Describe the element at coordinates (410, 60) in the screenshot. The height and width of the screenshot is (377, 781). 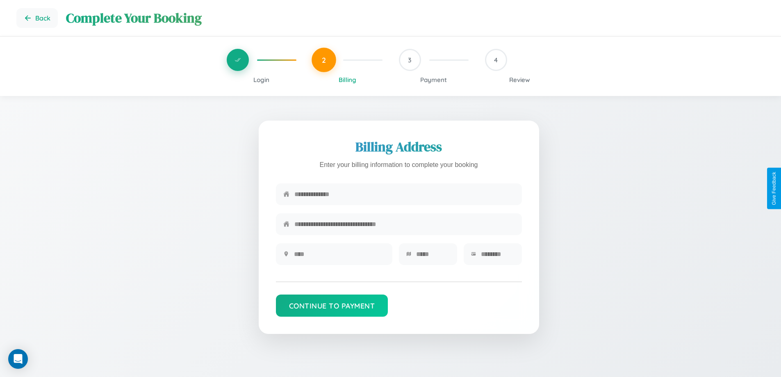
I see `span: 3` at that location.